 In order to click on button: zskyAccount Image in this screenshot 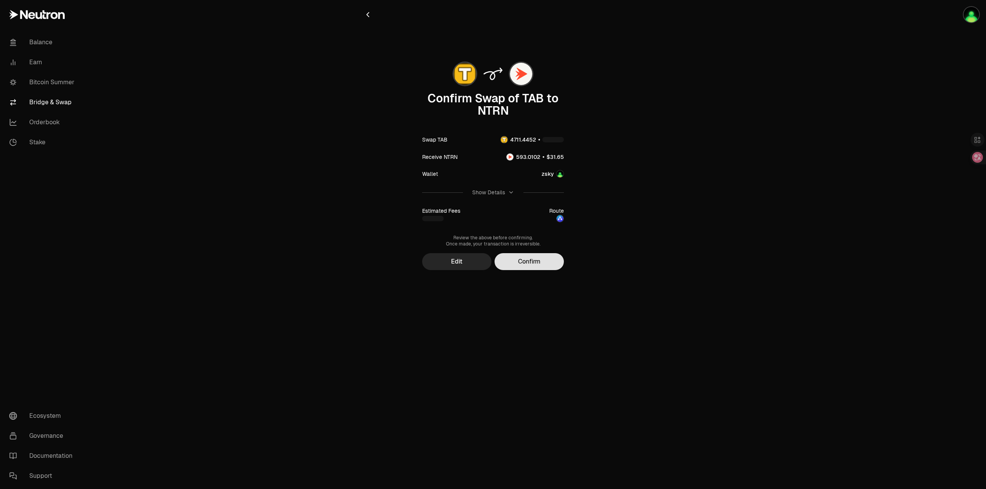, I will do `click(553, 174)`.